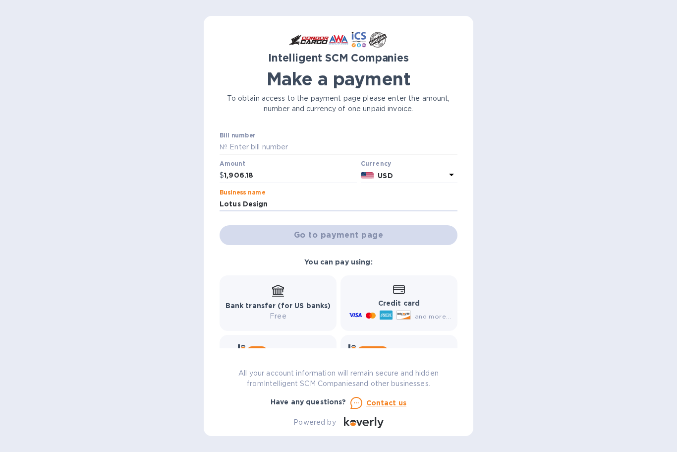 The width and height of the screenshot is (677, 452). Describe the element at coordinates (237, 135) in the screenshot. I see `label: Bill number` at that location.